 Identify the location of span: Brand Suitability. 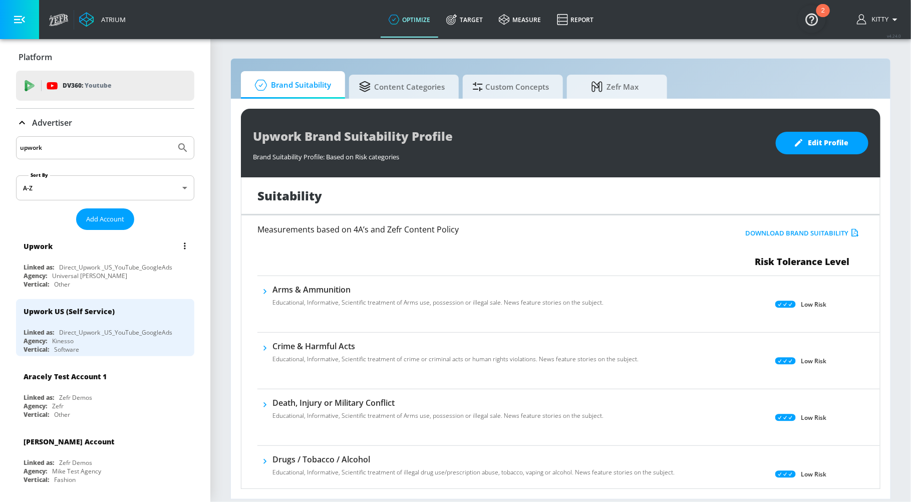
(291, 85).